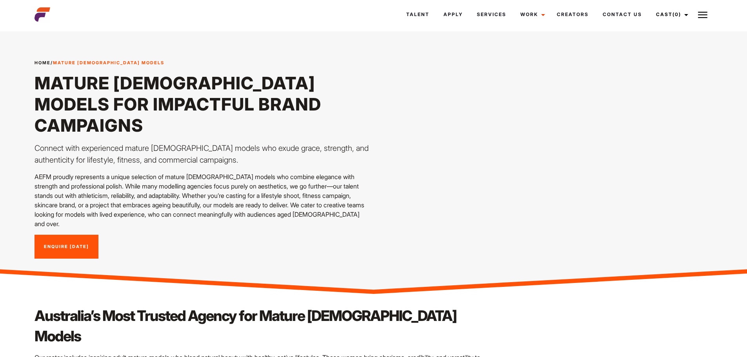 Image resolution: width=747 pixels, height=357 pixels. What do you see at coordinates (703, 15) in the screenshot?
I see `img: Burger icon` at bounding box center [703, 15].